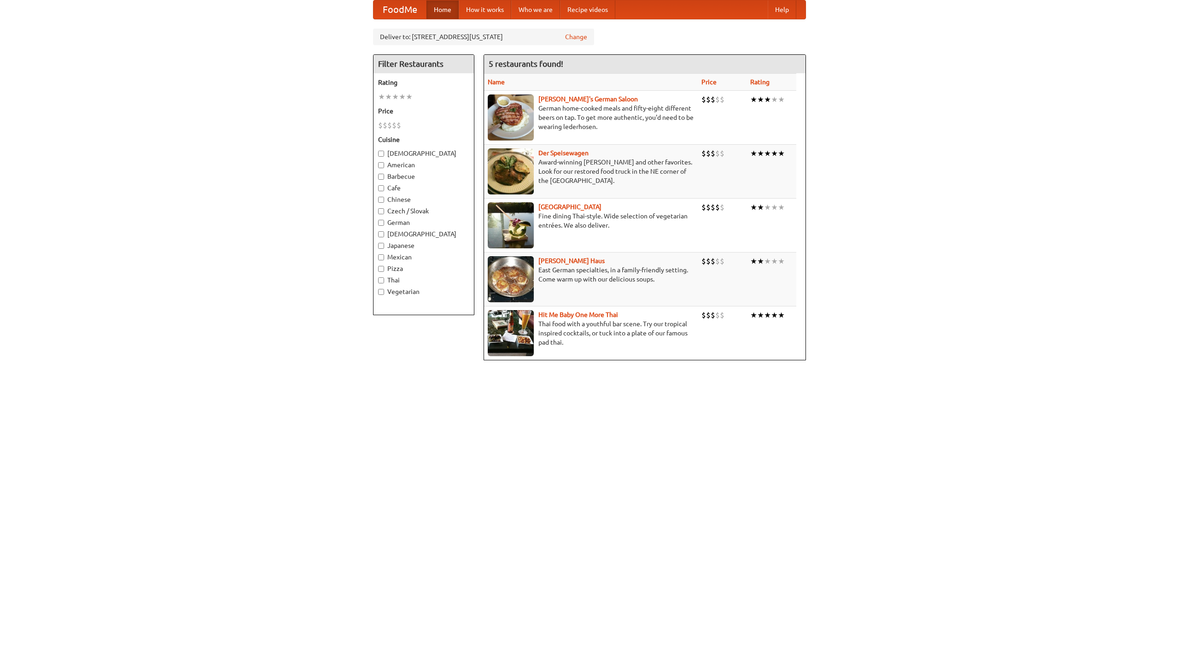  I want to click on b: Der Speisewagen, so click(563, 153).